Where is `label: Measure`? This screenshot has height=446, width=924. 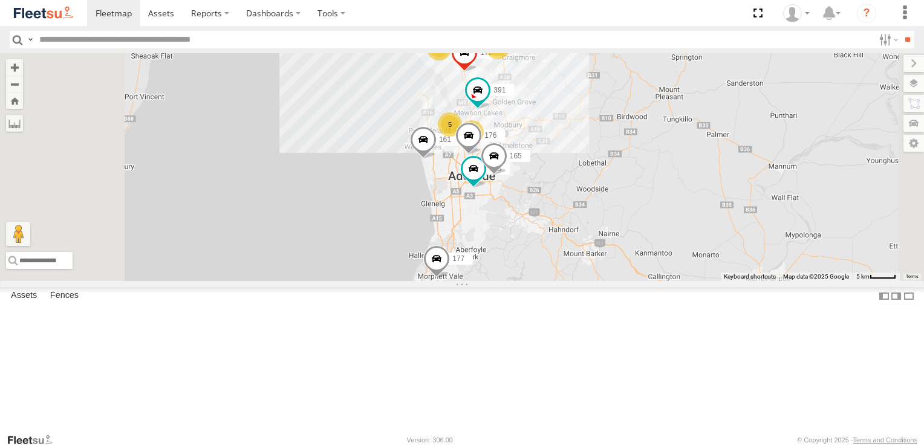
label: Measure is located at coordinates (15, 123).